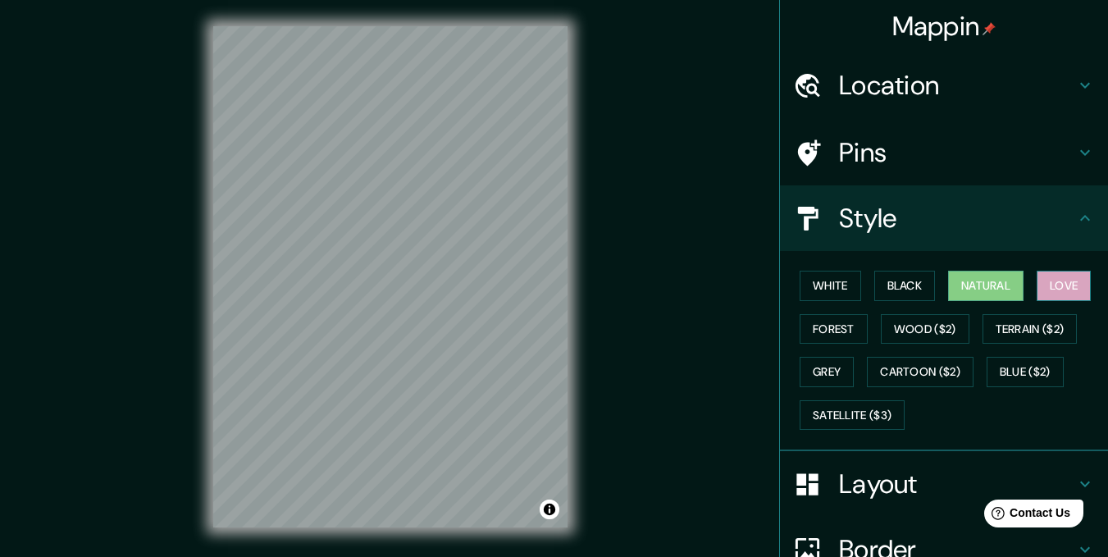  Describe the element at coordinates (957, 153) in the screenshot. I see `h4: Pins` at that location.